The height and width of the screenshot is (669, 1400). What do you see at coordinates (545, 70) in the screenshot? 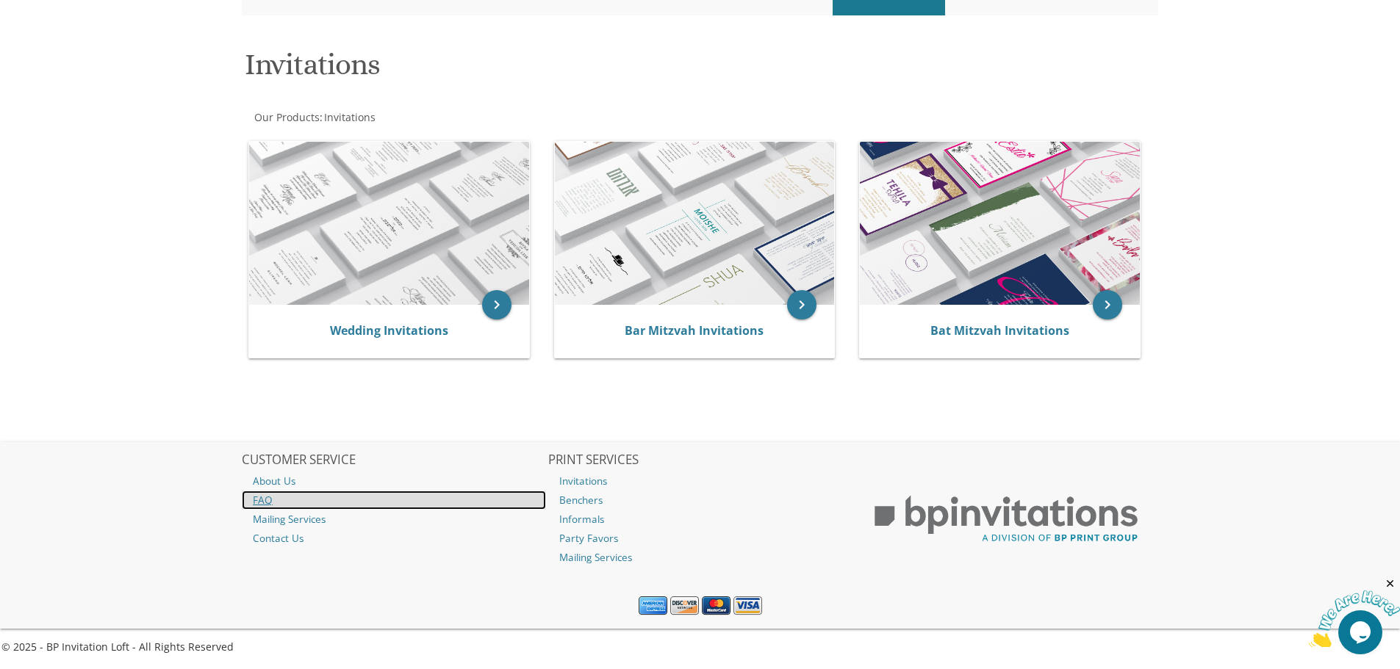
I see `h1: Invitations` at bounding box center [545, 70].